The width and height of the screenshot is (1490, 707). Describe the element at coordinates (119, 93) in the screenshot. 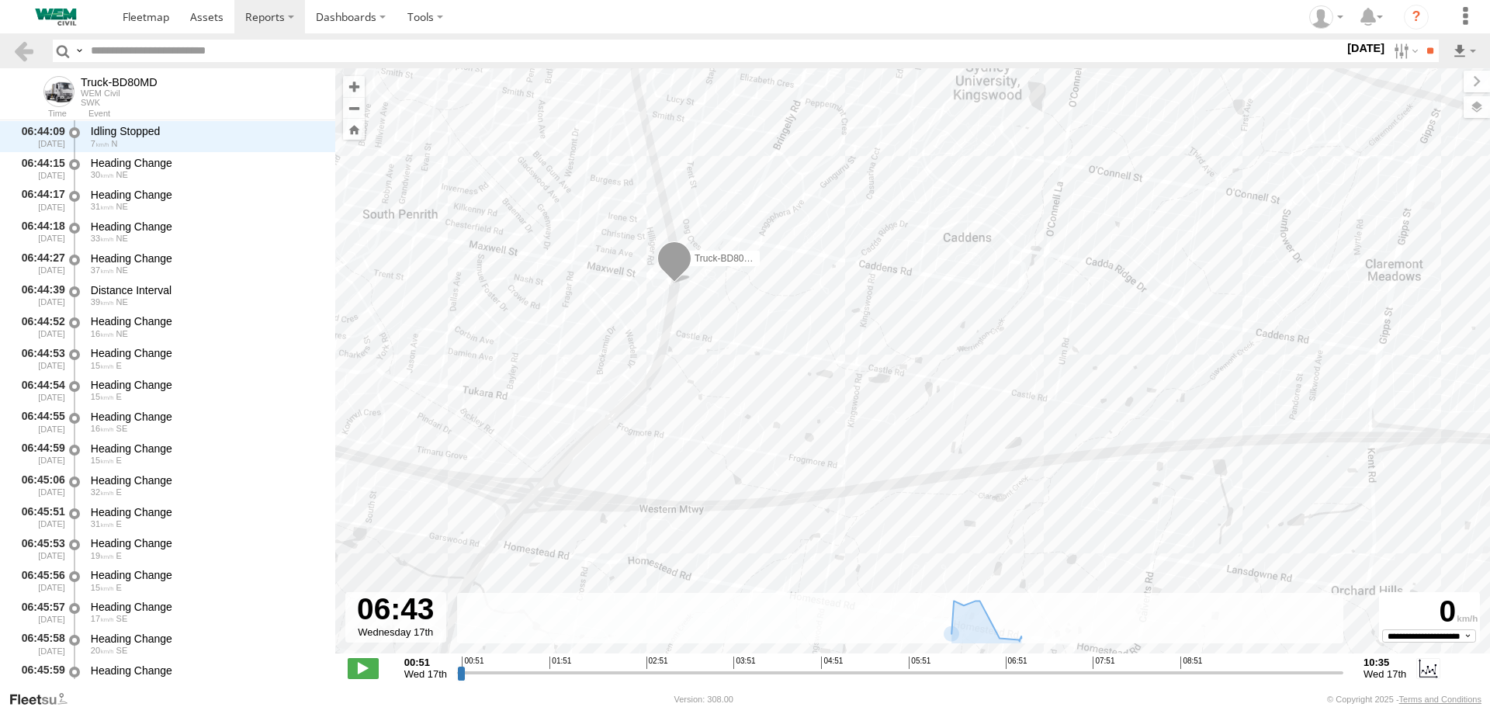

I see `div: WEM Civil` at that location.